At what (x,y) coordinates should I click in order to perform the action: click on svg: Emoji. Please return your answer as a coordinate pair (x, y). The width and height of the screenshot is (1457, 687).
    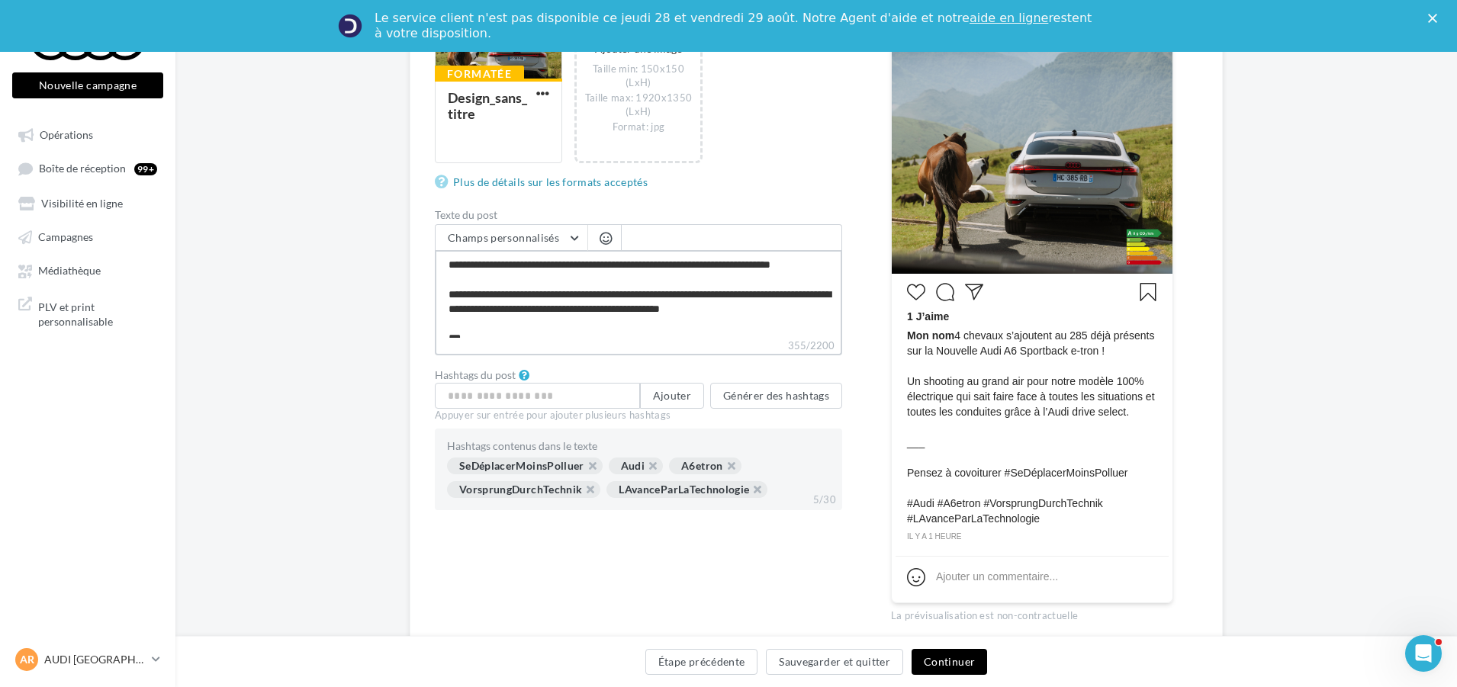
    Looking at the image, I should click on (916, 577).